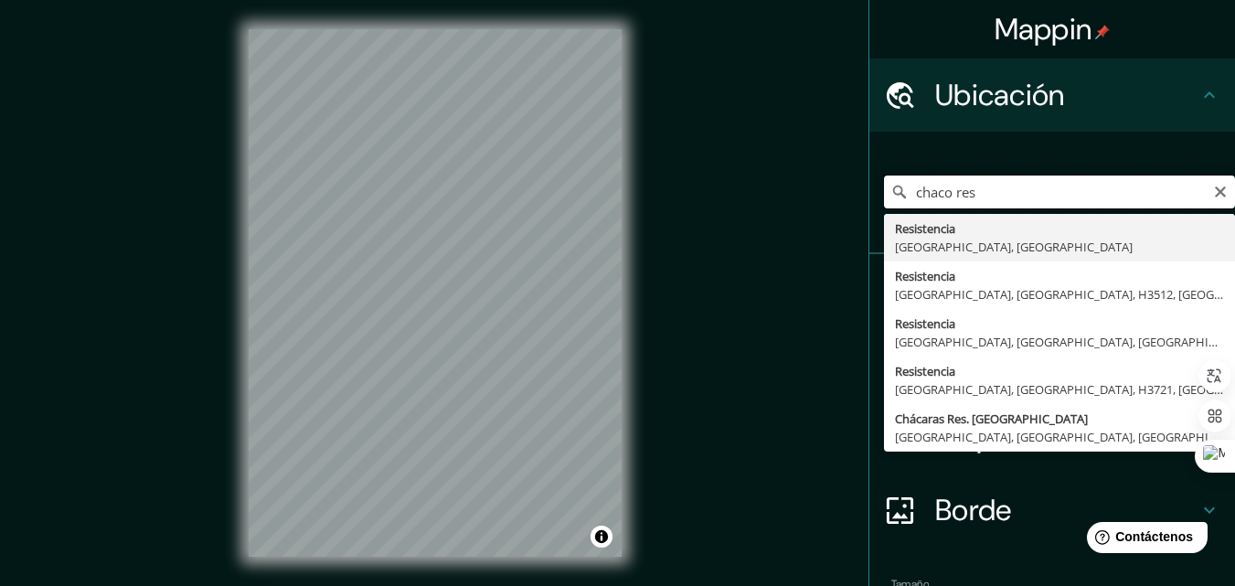  Describe the element at coordinates (1220, 190) in the screenshot. I see `button: Claro` at that location.